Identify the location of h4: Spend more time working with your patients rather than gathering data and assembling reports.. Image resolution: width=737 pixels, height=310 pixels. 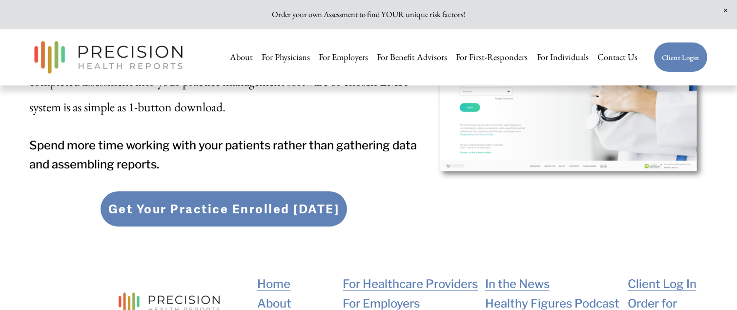
(223, 155).